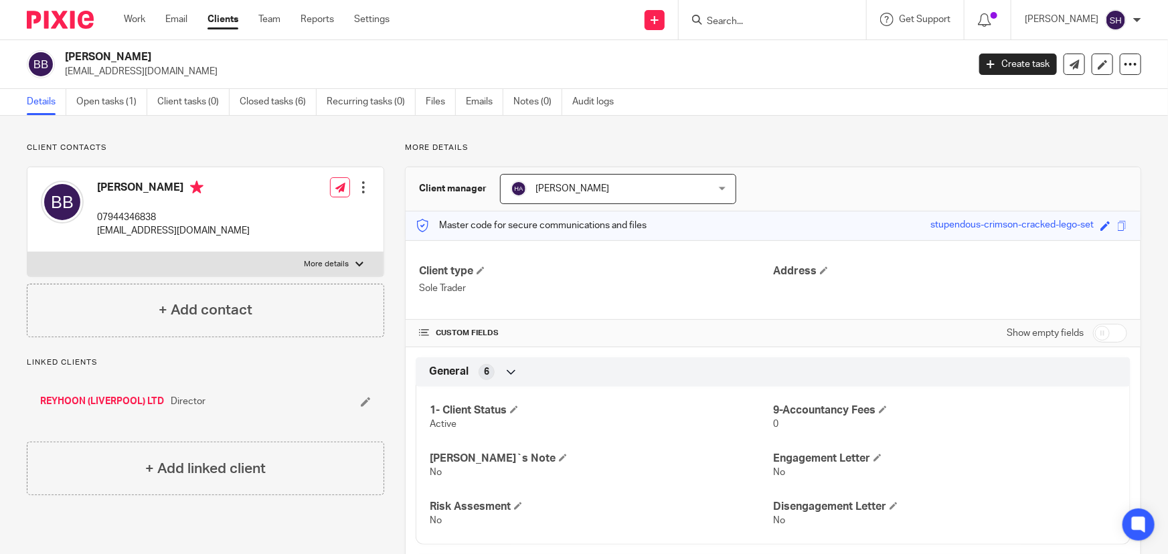 This screenshot has width=1168, height=554. Describe the element at coordinates (596, 288) in the screenshot. I see `p: Sole Trader` at that location.